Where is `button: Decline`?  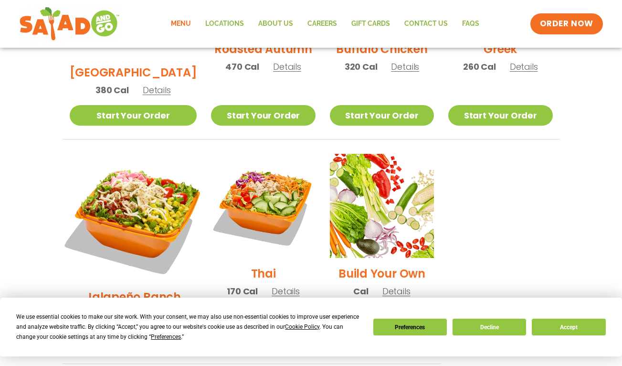
button: Decline is located at coordinates (490, 327).